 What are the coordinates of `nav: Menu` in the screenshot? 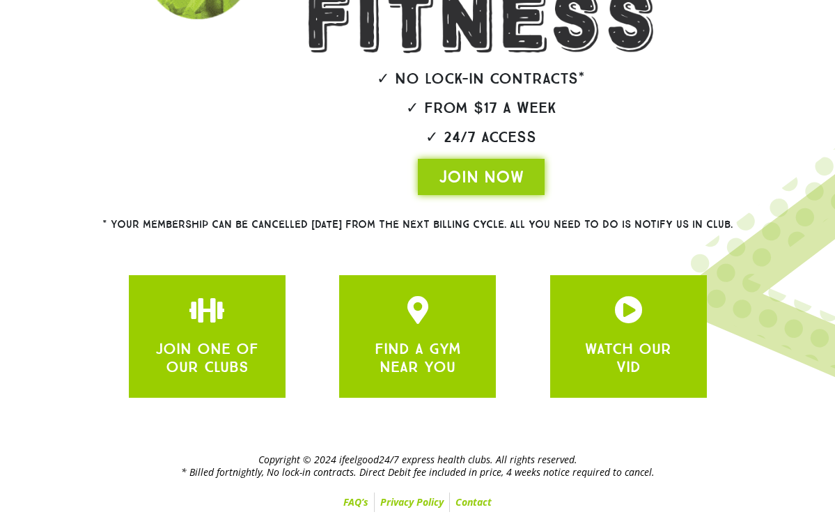 It's located at (417, 502).